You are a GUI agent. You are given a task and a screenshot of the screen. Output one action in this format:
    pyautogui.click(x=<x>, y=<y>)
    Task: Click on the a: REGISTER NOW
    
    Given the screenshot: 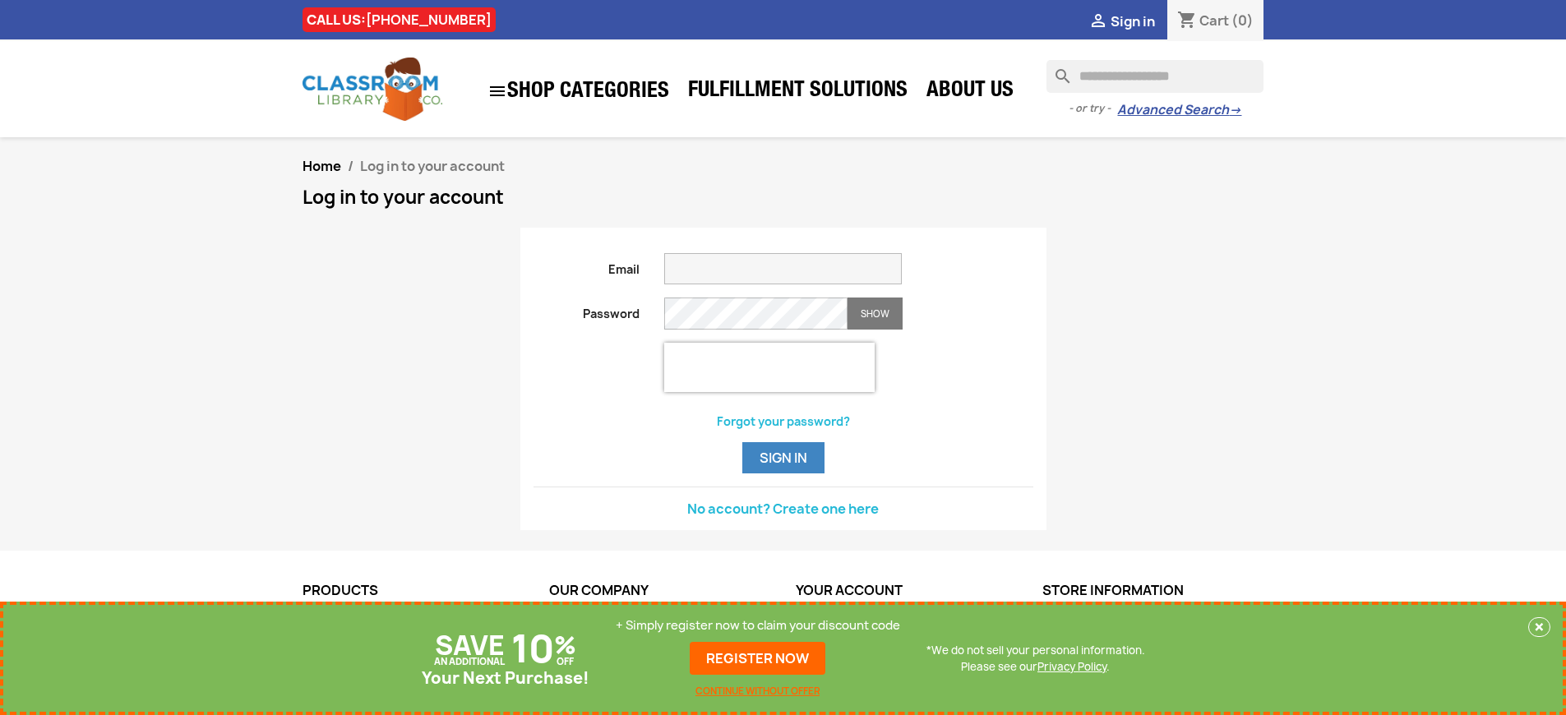 What is the action you would take?
    pyautogui.click(x=757, y=659)
    